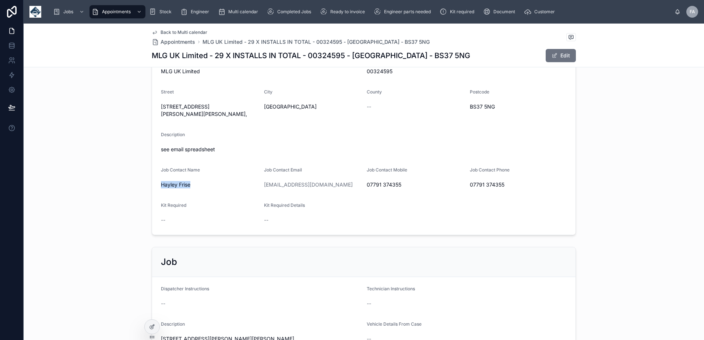 Image resolution: width=704 pixels, height=340 pixels. Describe the element at coordinates (344, 12) in the screenshot. I see `a: Ready to invoice` at that location.